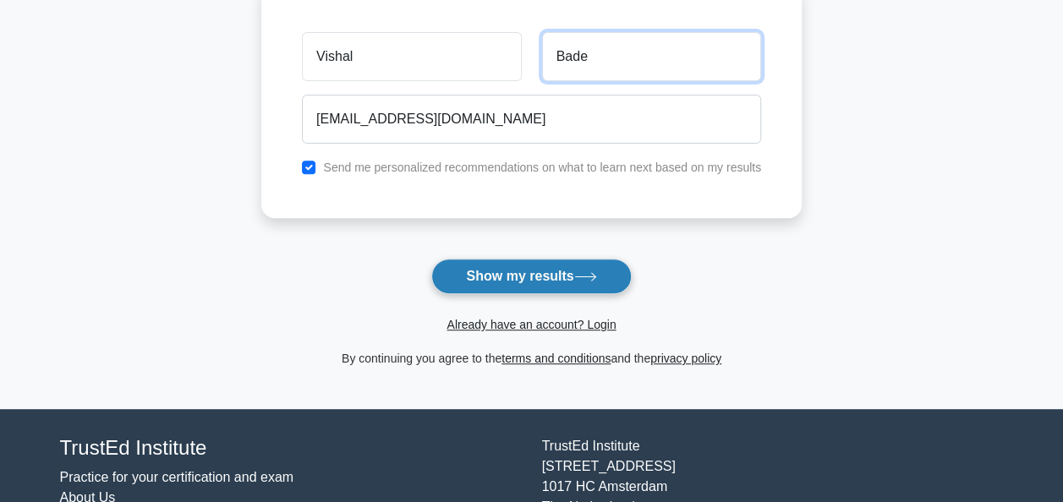 Image resolution: width=1063 pixels, height=502 pixels. What do you see at coordinates (686, 359) in the screenshot?
I see `a: privacy policy` at bounding box center [686, 359].